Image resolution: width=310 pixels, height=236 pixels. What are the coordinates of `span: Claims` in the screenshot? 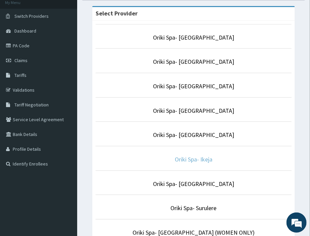 It's located at (21, 60).